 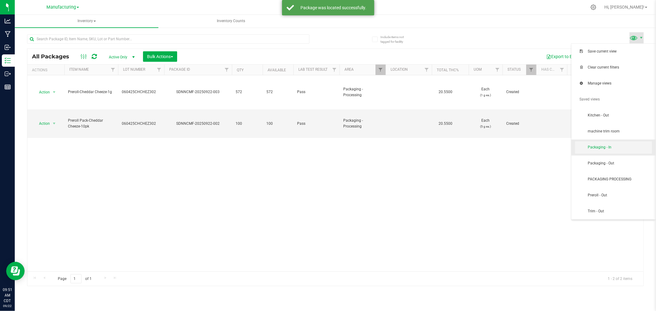 I want to click on span: Preroll-Cheddar Cheeze-1g, so click(x=91, y=92).